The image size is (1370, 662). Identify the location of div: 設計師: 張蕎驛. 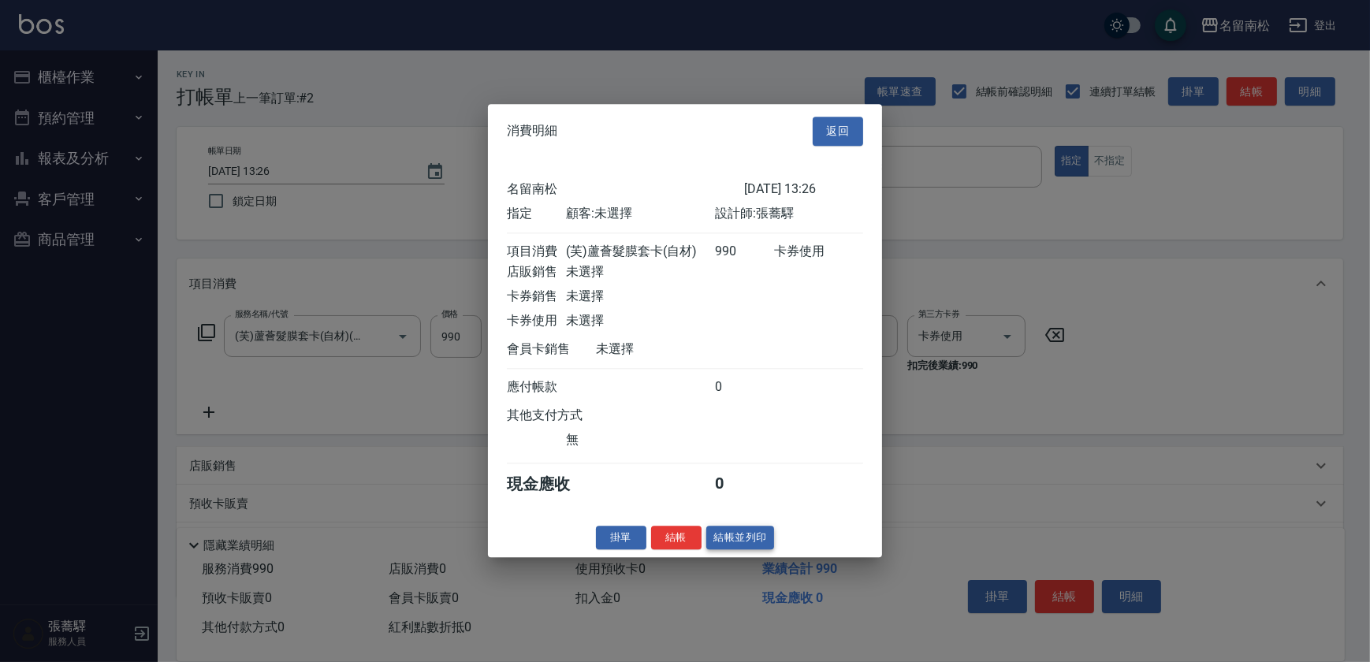
(789, 214).